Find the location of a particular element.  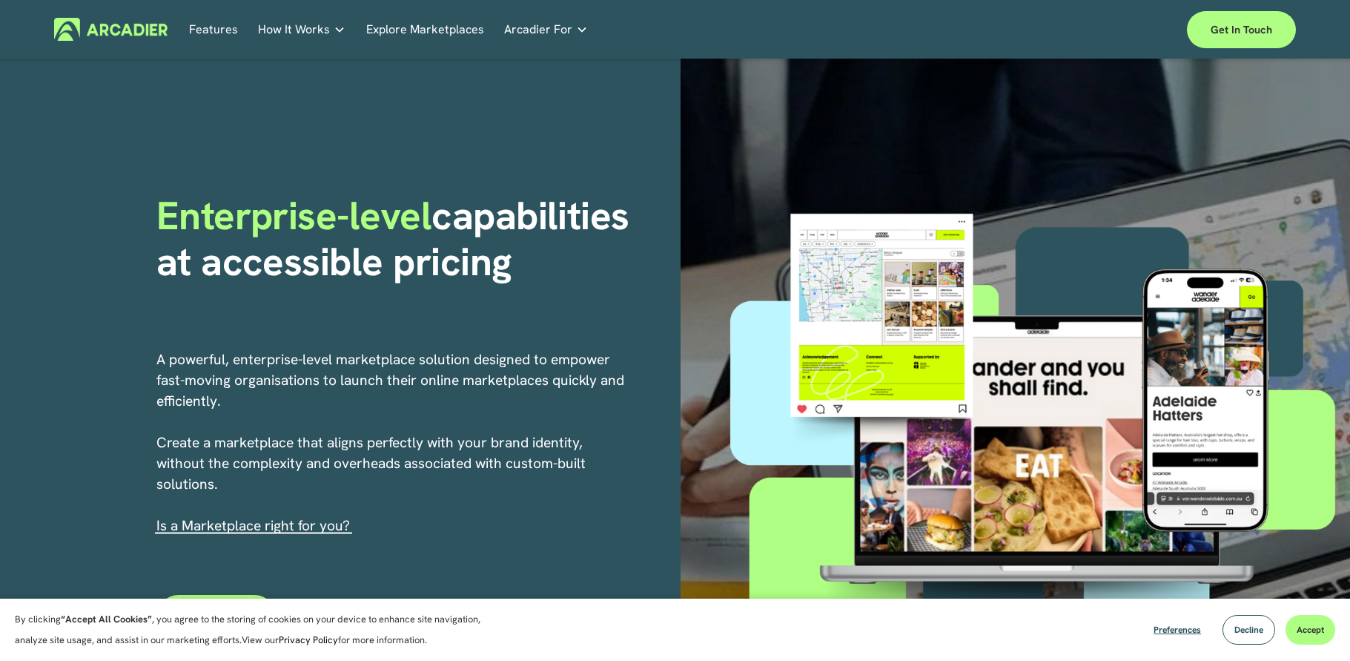

a: Get in touch is located at coordinates (1241, 30).